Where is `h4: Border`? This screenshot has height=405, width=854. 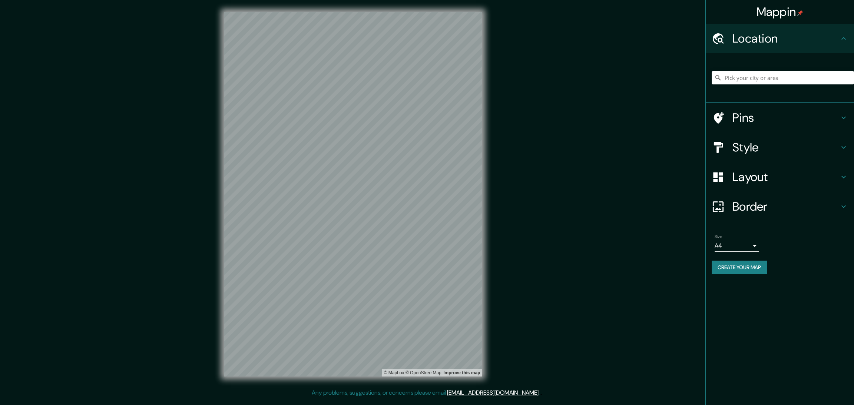 h4: Border is located at coordinates (785, 207).